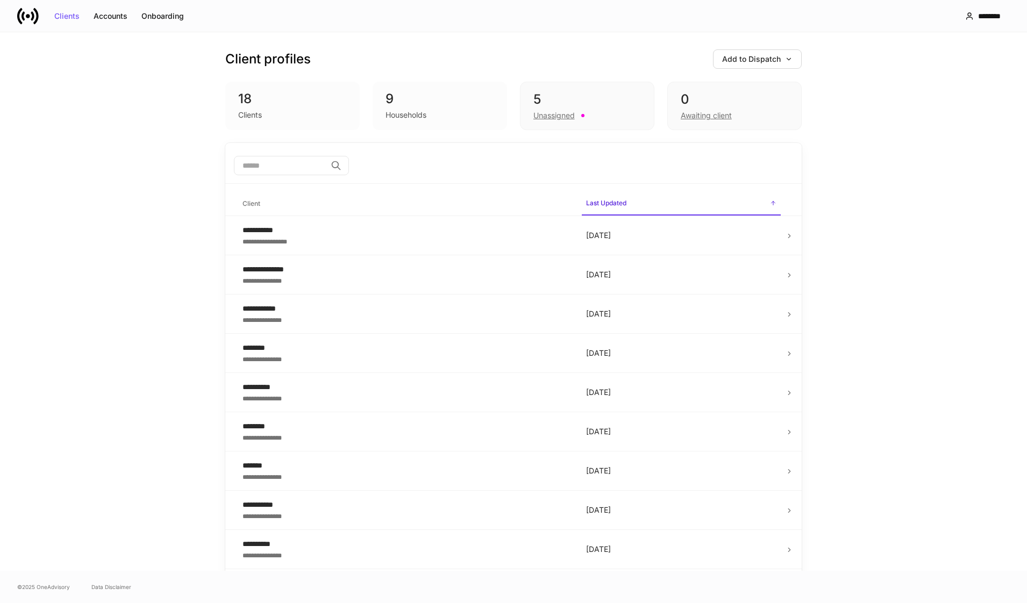 The height and width of the screenshot is (603, 1027). Describe the element at coordinates (44, 587) in the screenshot. I see `span: © 2025 OneAdvisory` at that location.